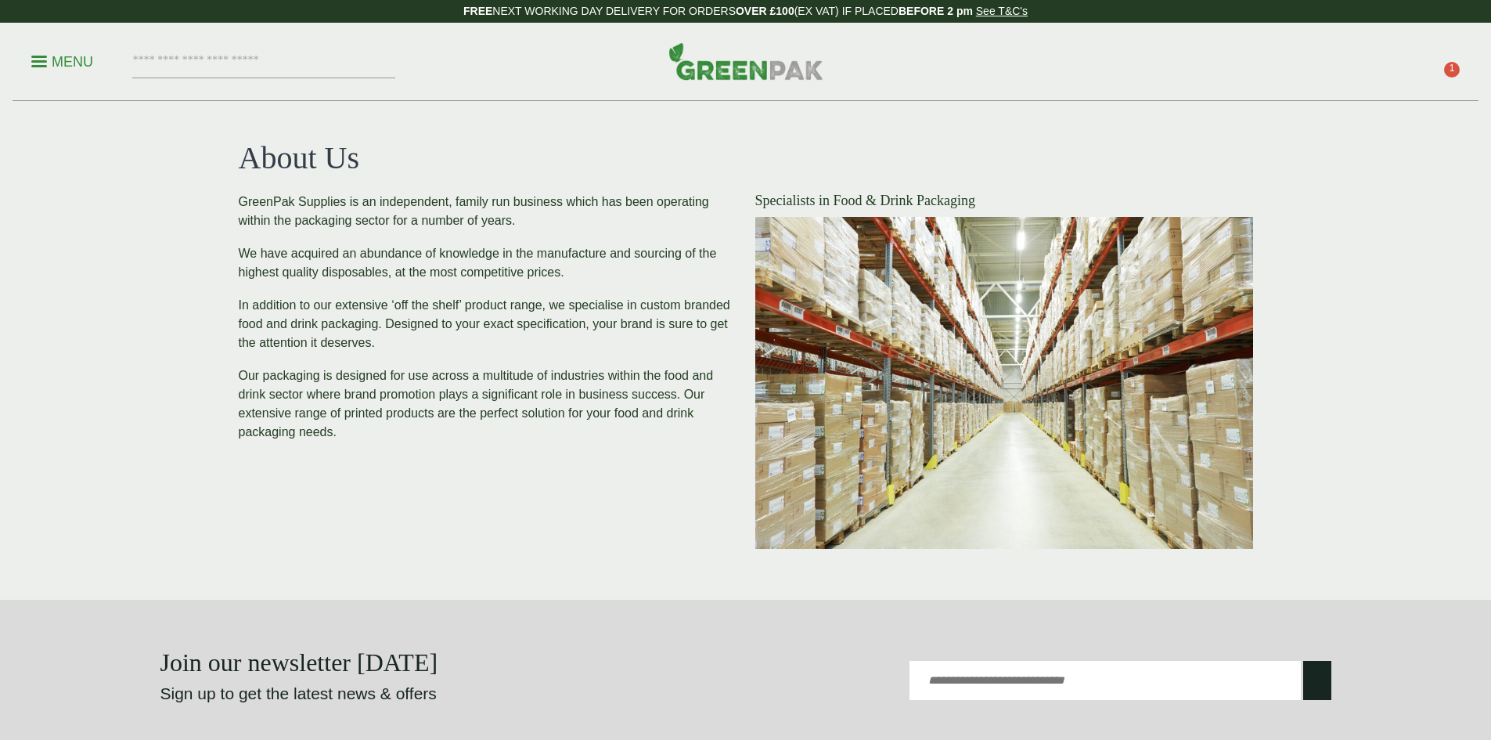 The height and width of the screenshot is (740, 1491). What do you see at coordinates (62, 60) in the screenshot?
I see `a: Menu` at bounding box center [62, 60].